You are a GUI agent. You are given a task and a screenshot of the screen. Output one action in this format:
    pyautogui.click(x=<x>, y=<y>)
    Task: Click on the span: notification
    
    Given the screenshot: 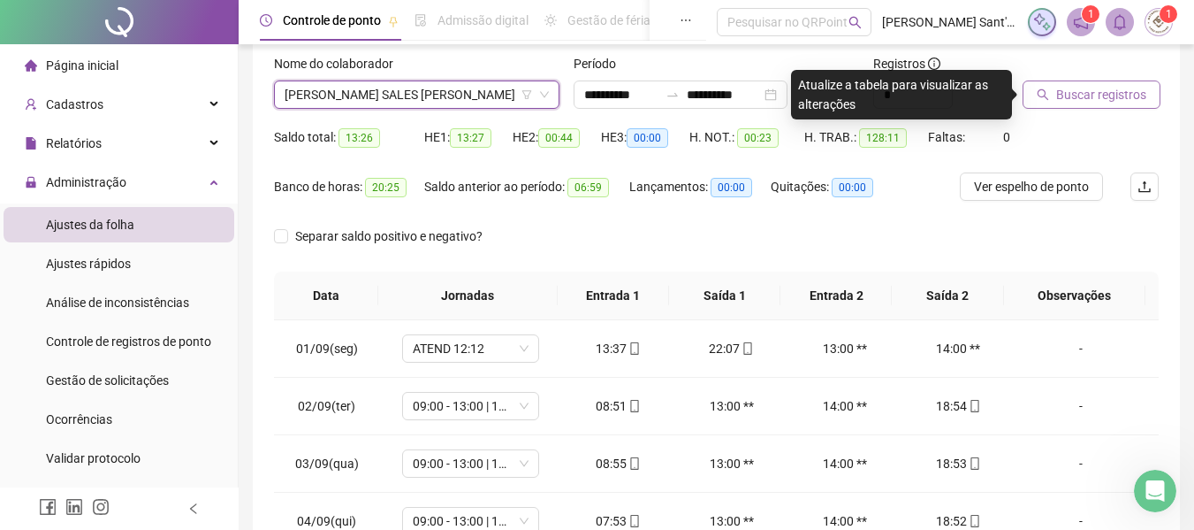 What is the action you would take?
    pyautogui.click(x=1081, y=22)
    